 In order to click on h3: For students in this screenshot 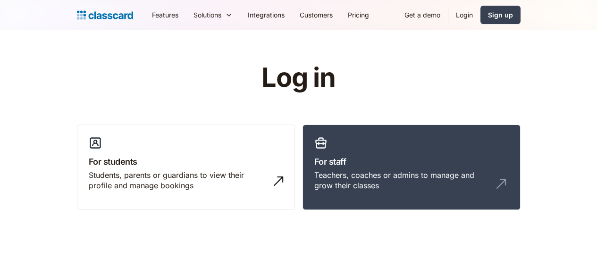, I will do `click(186, 161)`.